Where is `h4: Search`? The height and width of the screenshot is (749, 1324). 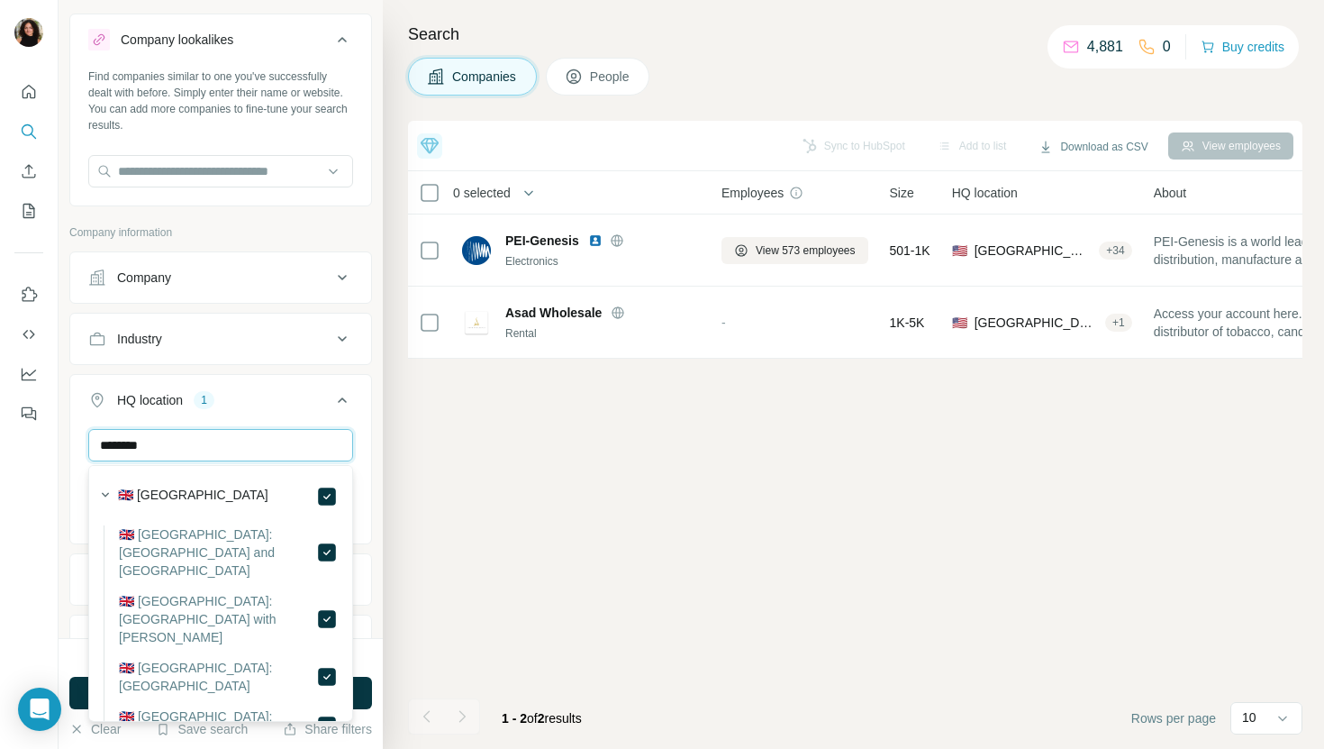
h4: Search is located at coordinates (855, 34).